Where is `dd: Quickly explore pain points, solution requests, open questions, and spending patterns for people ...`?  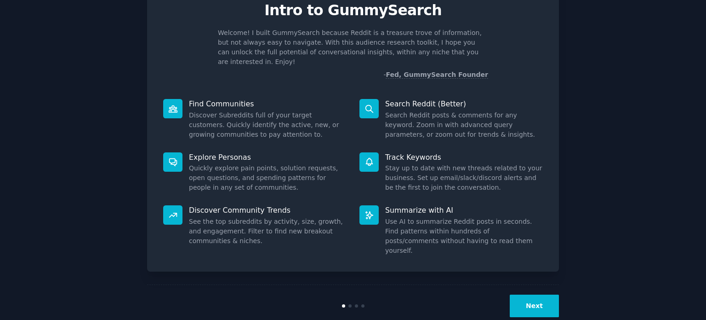
dd: Quickly explore pain points, solution requests, open questions, and spending patterns for people ... is located at coordinates (268, 177).